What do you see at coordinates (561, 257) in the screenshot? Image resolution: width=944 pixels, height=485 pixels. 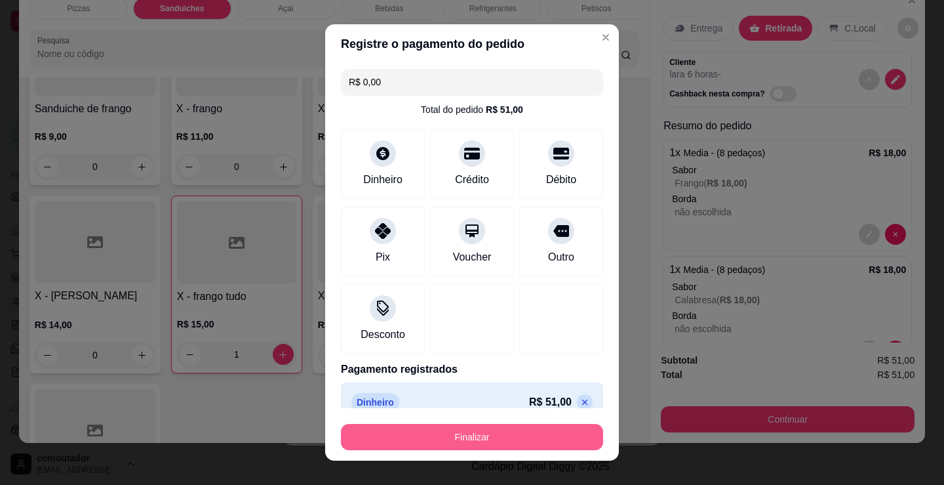 I see `div: Outro` at bounding box center [561, 257].